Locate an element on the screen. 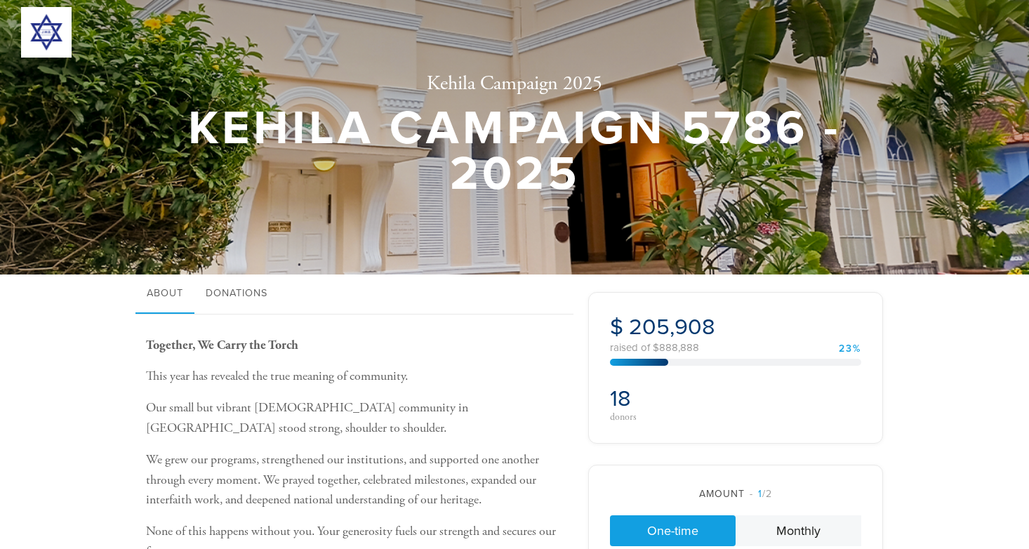  a: Donations is located at coordinates (237, 294).